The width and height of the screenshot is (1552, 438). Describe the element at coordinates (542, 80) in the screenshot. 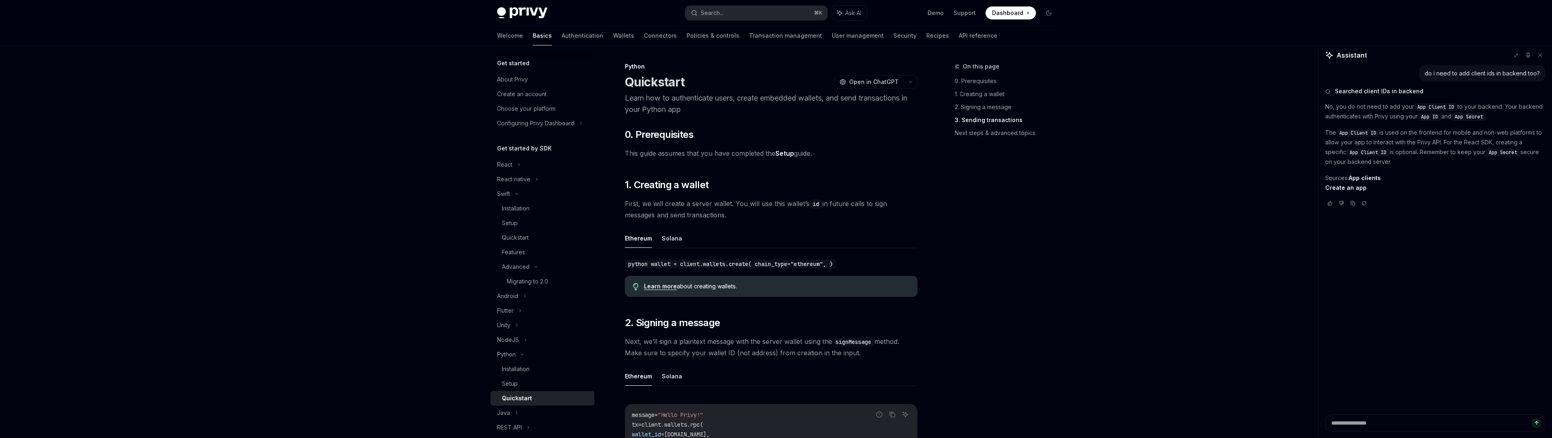

I see `a: About Privy` at that location.